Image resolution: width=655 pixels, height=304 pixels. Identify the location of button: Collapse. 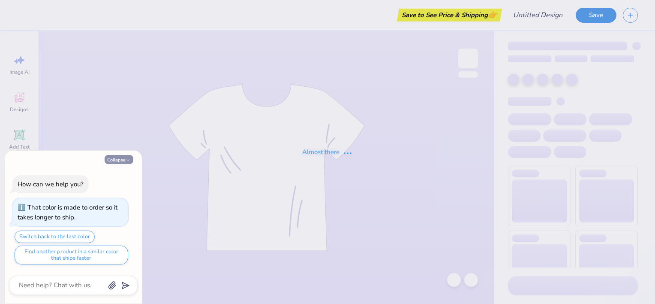
(119, 159).